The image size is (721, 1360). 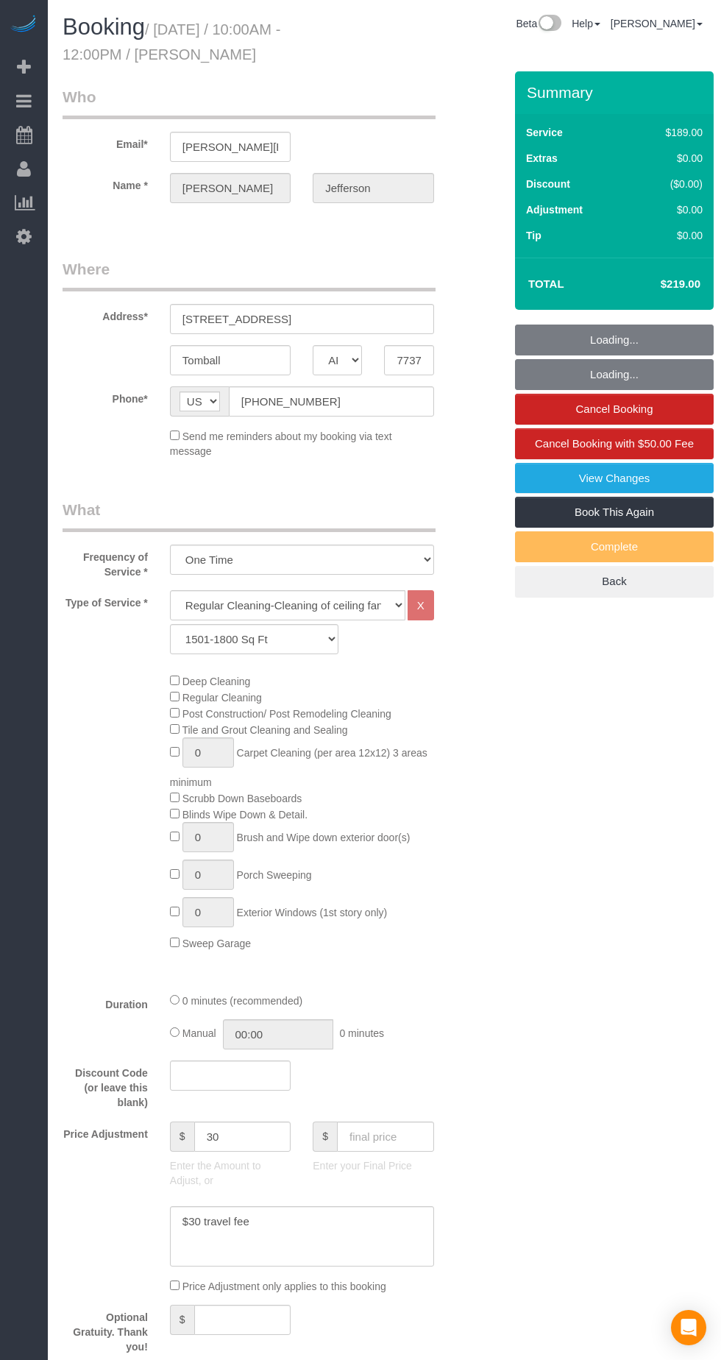 I want to click on div: Open Intercom Messenger, so click(x=689, y=1328).